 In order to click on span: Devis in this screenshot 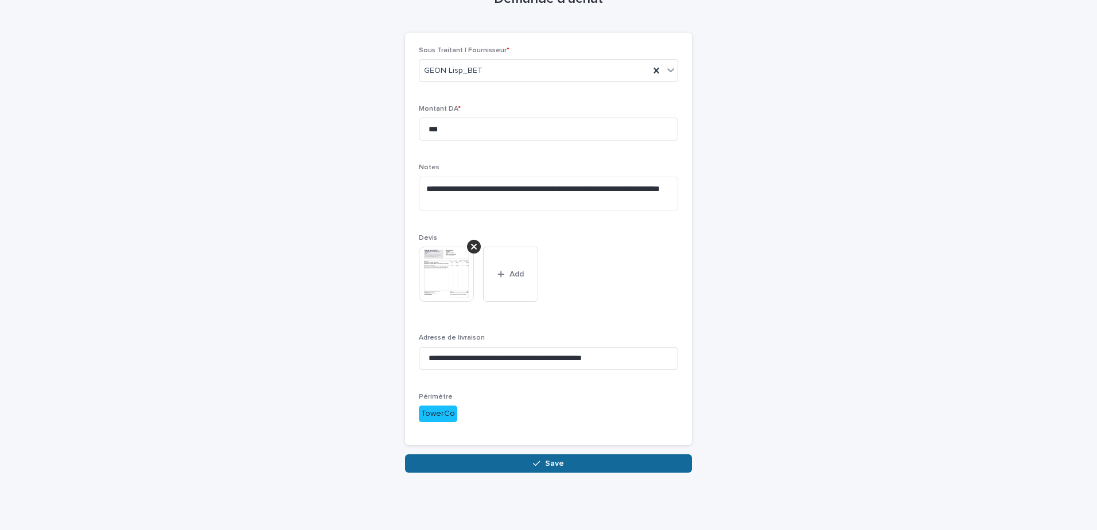, I will do `click(428, 238)`.